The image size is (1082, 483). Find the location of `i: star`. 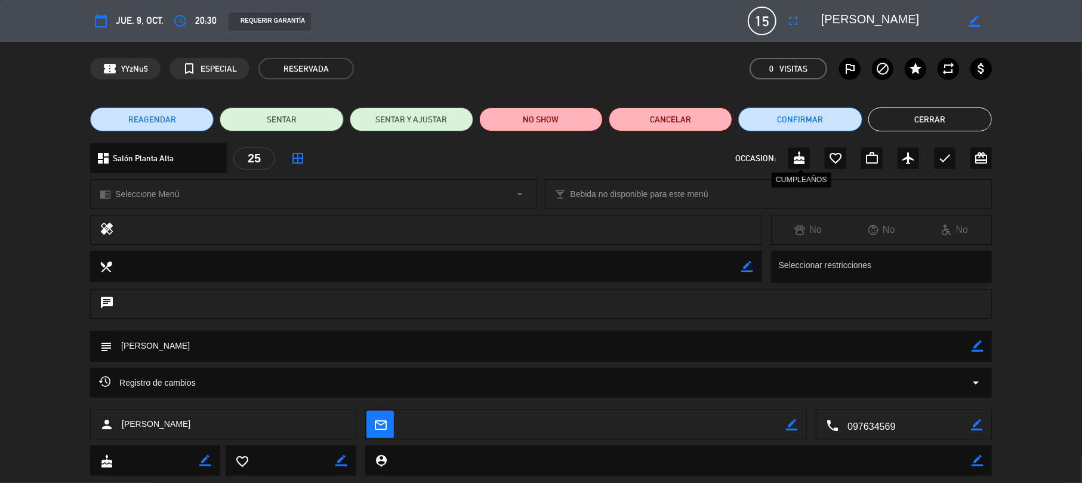

i: star is located at coordinates (916, 69).